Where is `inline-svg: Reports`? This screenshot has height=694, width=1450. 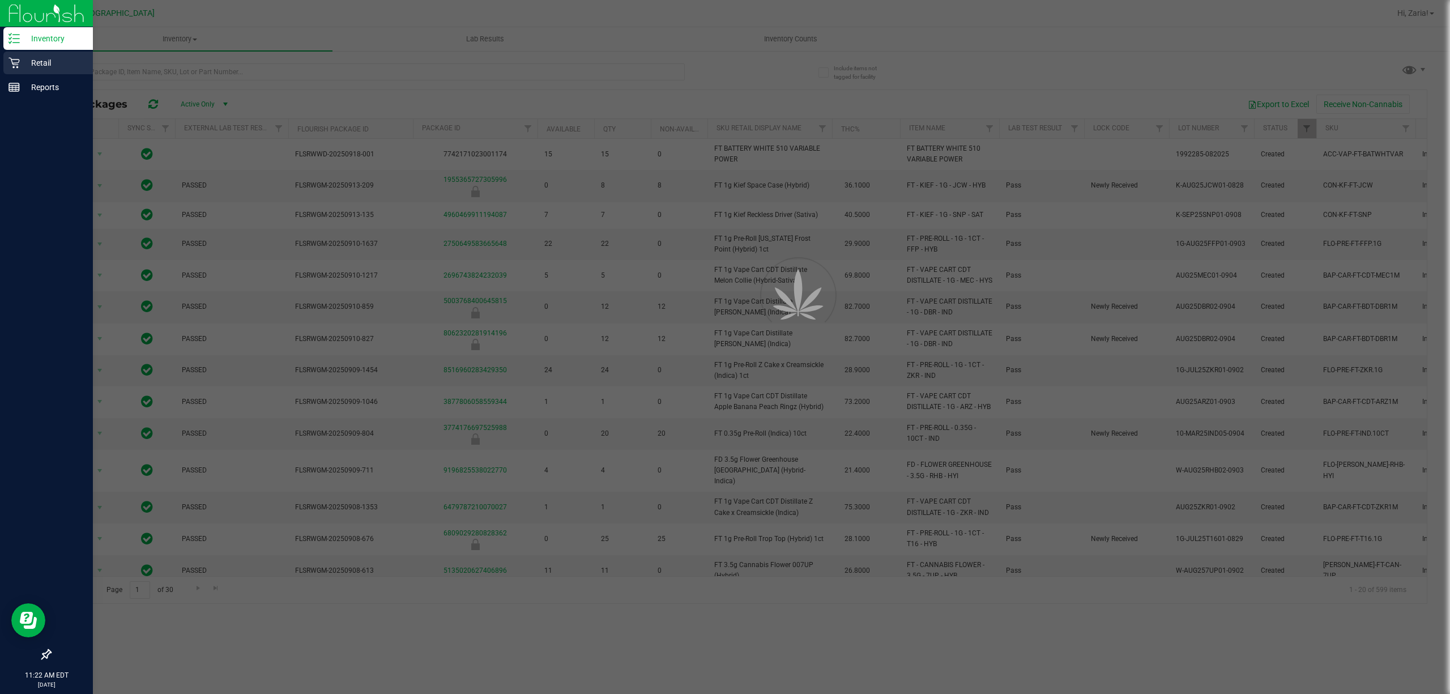
inline-svg: Reports is located at coordinates (14, 87).